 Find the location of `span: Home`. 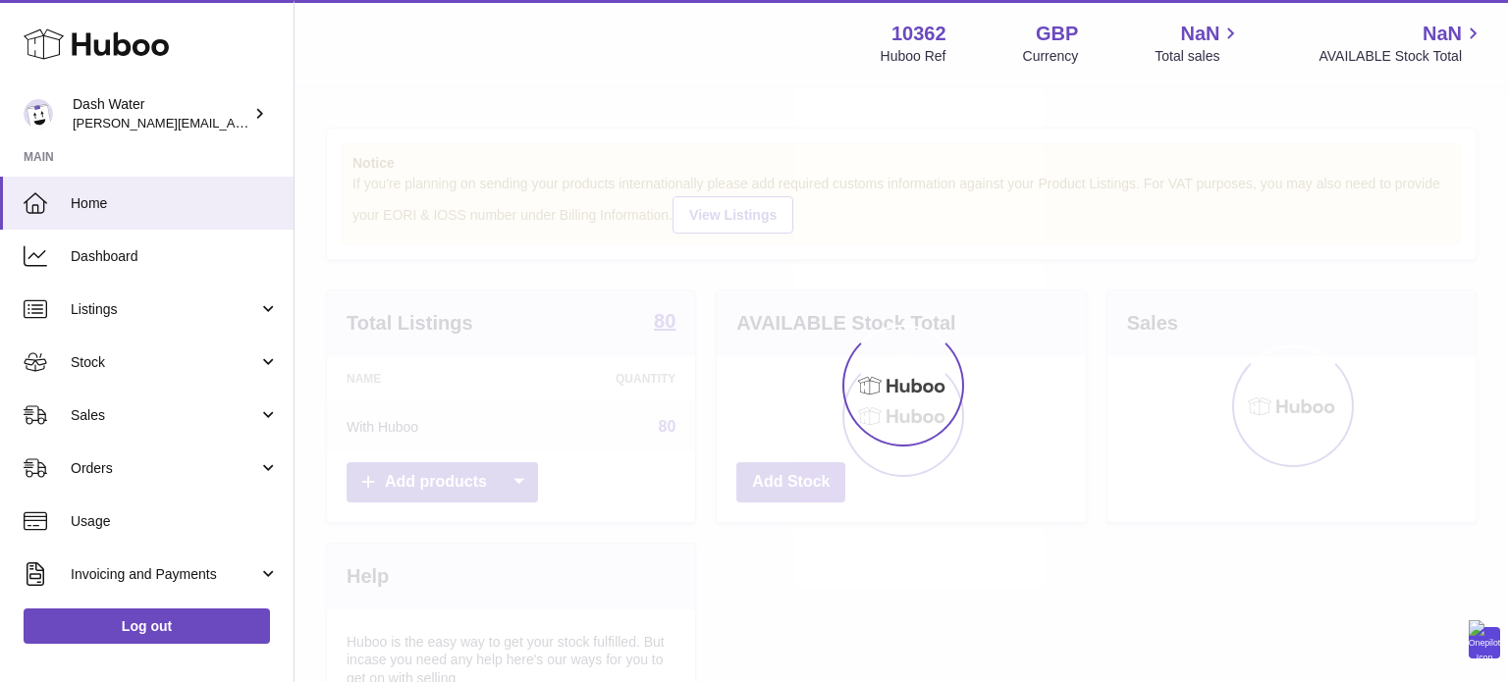

span: Home is located at coordinates (175, 203).